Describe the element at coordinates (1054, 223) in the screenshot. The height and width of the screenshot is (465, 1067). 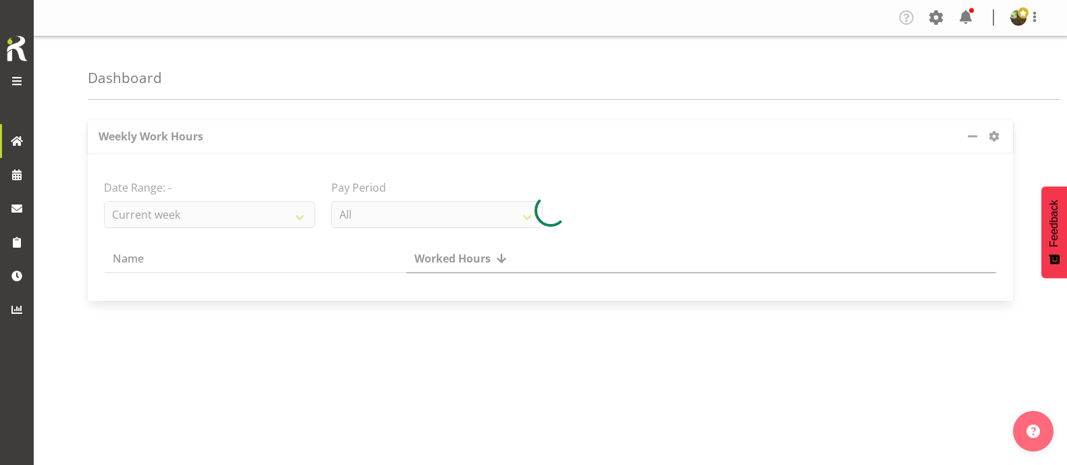
I see `span: Feedback` at that location.